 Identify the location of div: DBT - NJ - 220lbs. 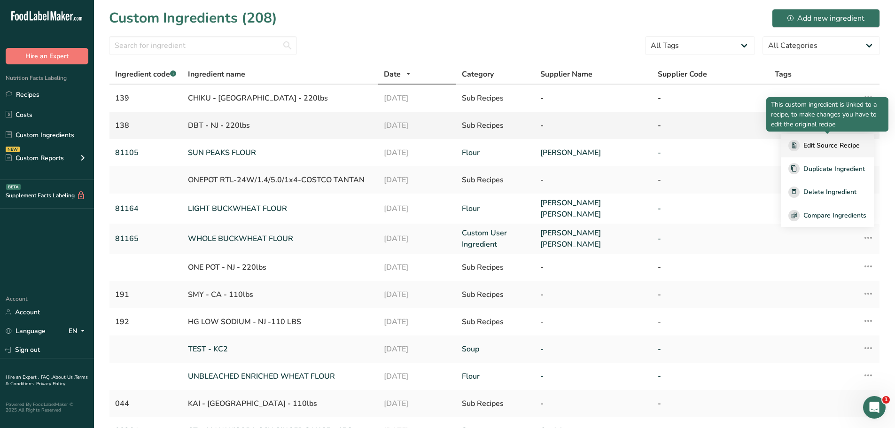
(280, 125).